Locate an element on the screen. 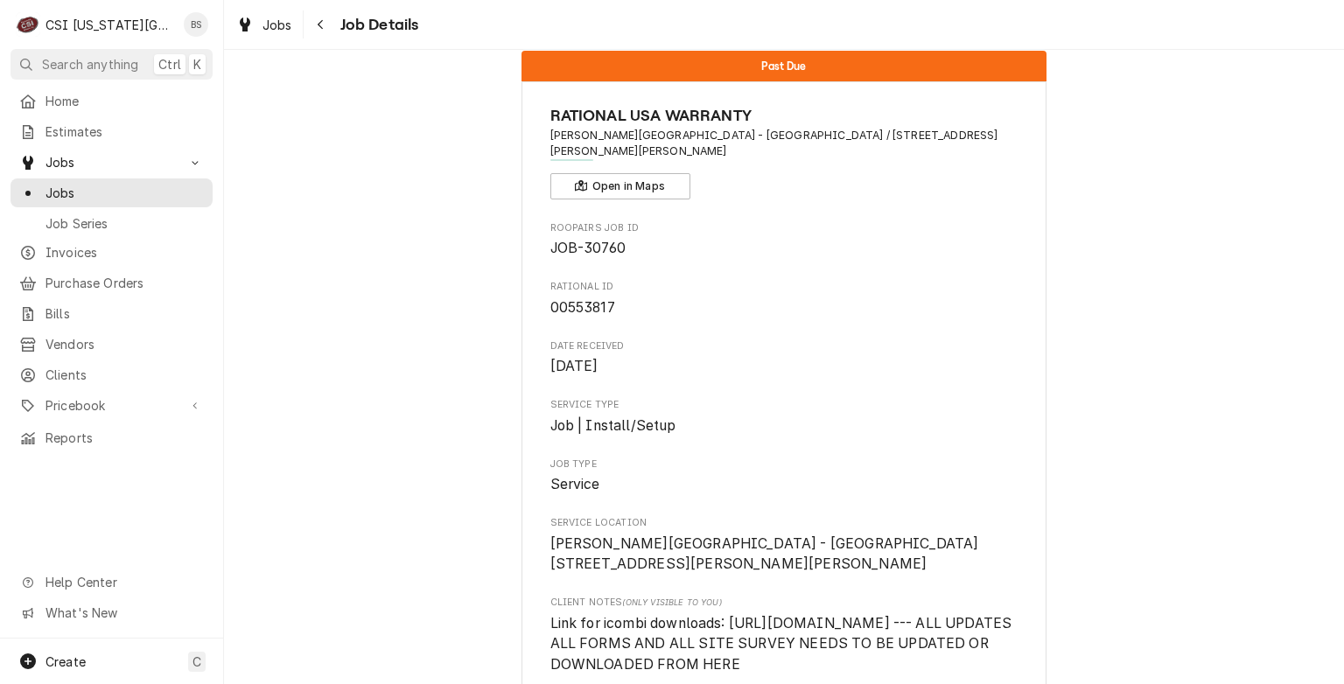 This screenshot has width=1344, height=684. div: Service Type is located at coordinates (784, 416).